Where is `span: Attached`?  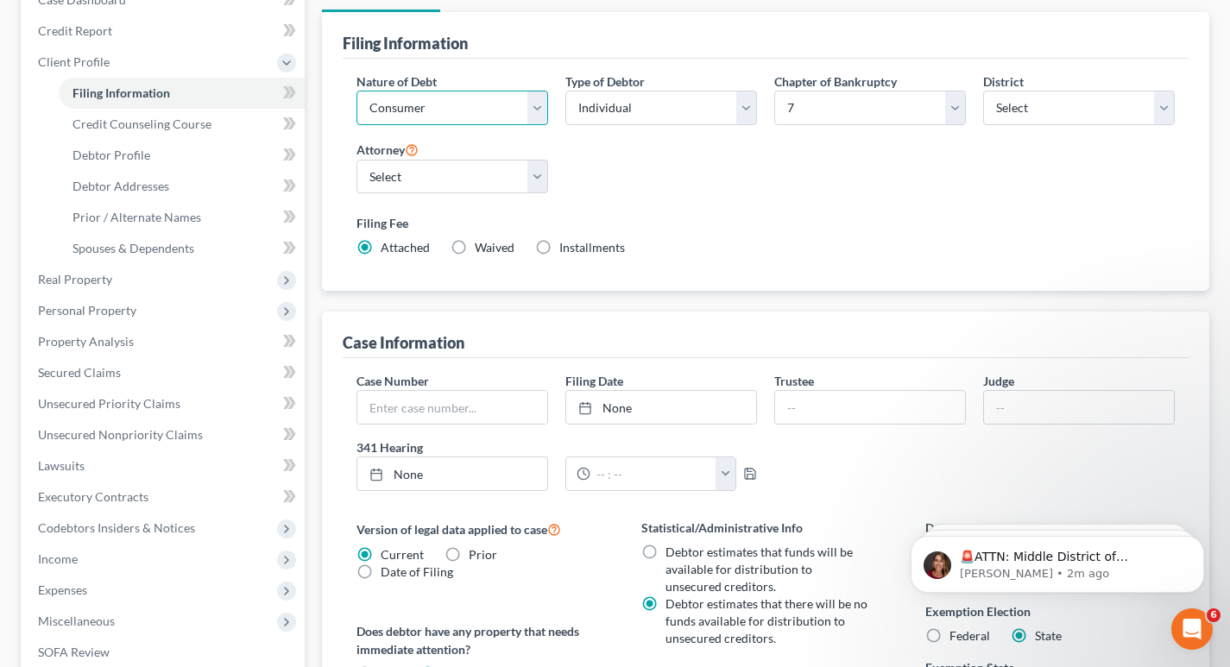
span: Attached is located at coordinates (405, 247).